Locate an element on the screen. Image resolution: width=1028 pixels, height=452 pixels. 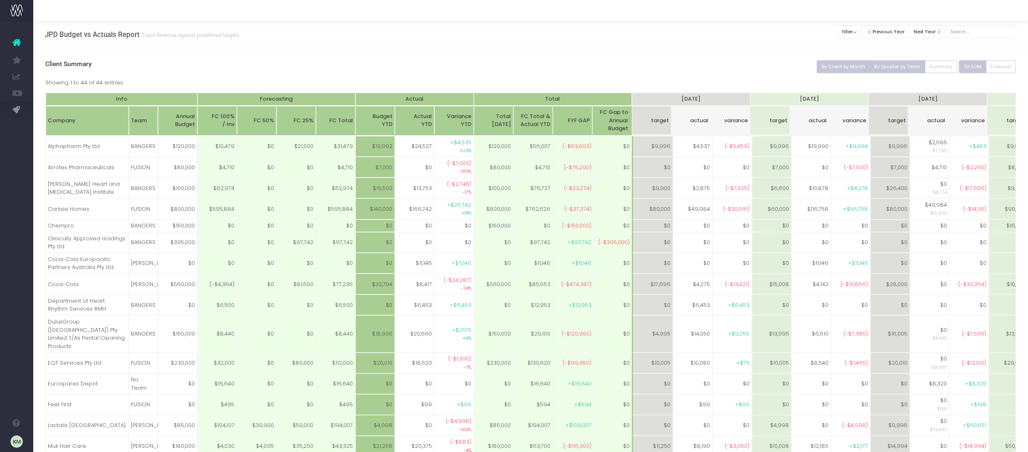
td: $4,710 is located at coordinates (930, 167).